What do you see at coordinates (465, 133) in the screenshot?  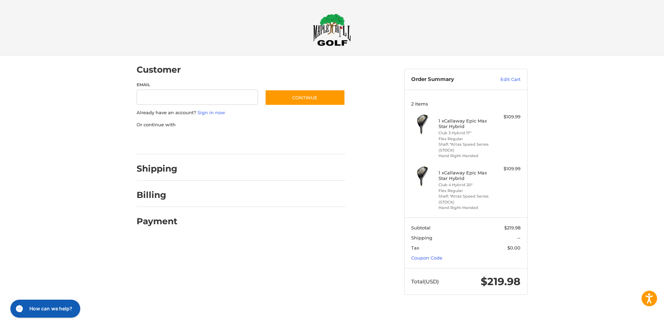 I see `li: Club 3 Hybrid 17°` at bounding box center [465, 133].